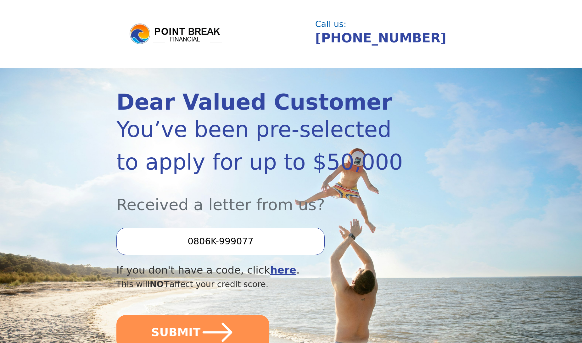  I want to click on span: NOT, so click(159, 284).